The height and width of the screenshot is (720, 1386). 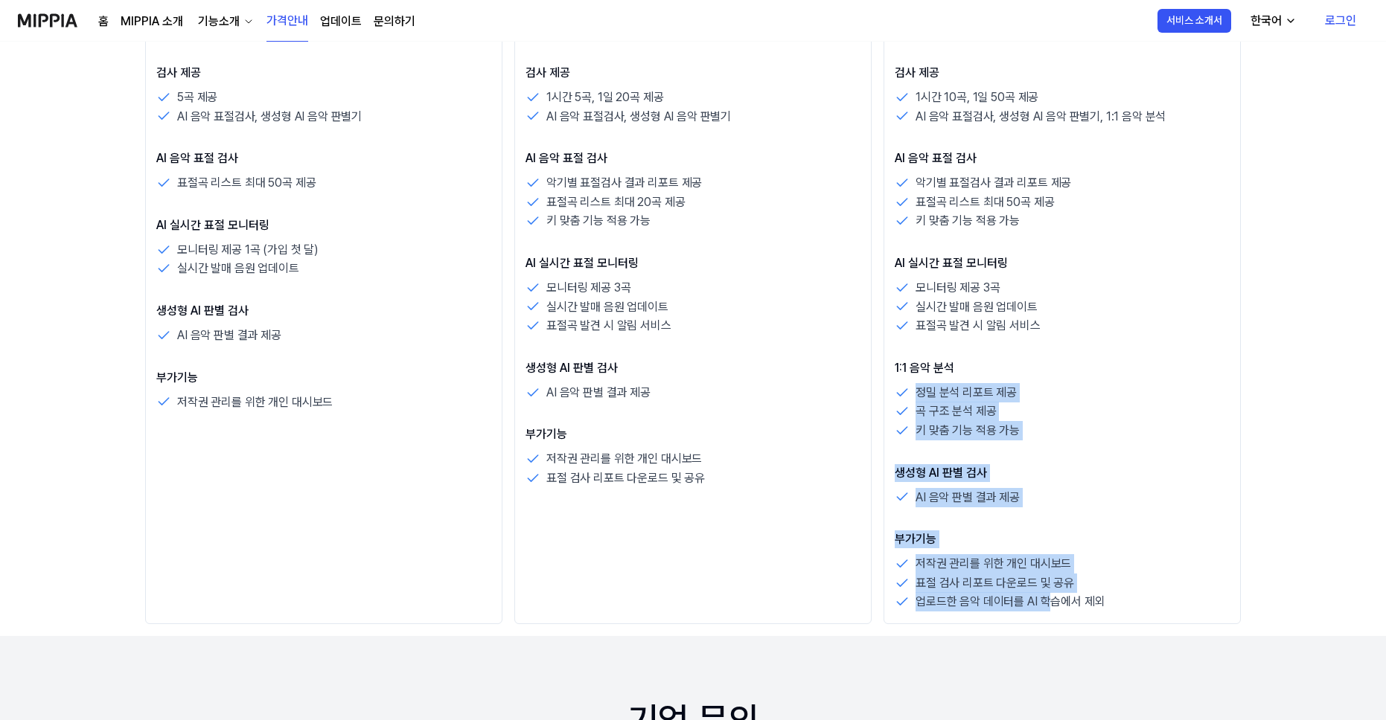 What do you see at coordinates (966, 393) in the screenshot?
I see `p: 정밀 분석 리포트 제공` at bounding box center [966, 393].